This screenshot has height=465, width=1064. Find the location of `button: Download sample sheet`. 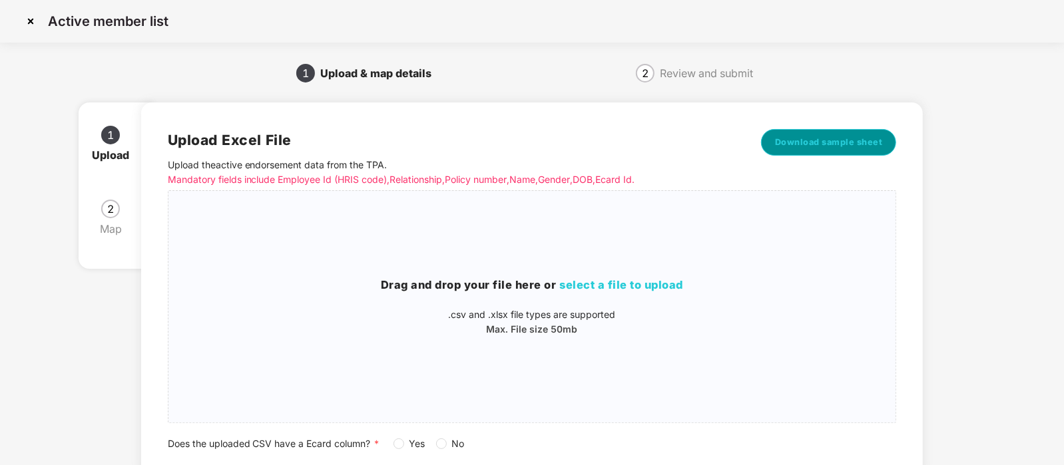

button: Download sample sheet is located at coordinates (829, 142).